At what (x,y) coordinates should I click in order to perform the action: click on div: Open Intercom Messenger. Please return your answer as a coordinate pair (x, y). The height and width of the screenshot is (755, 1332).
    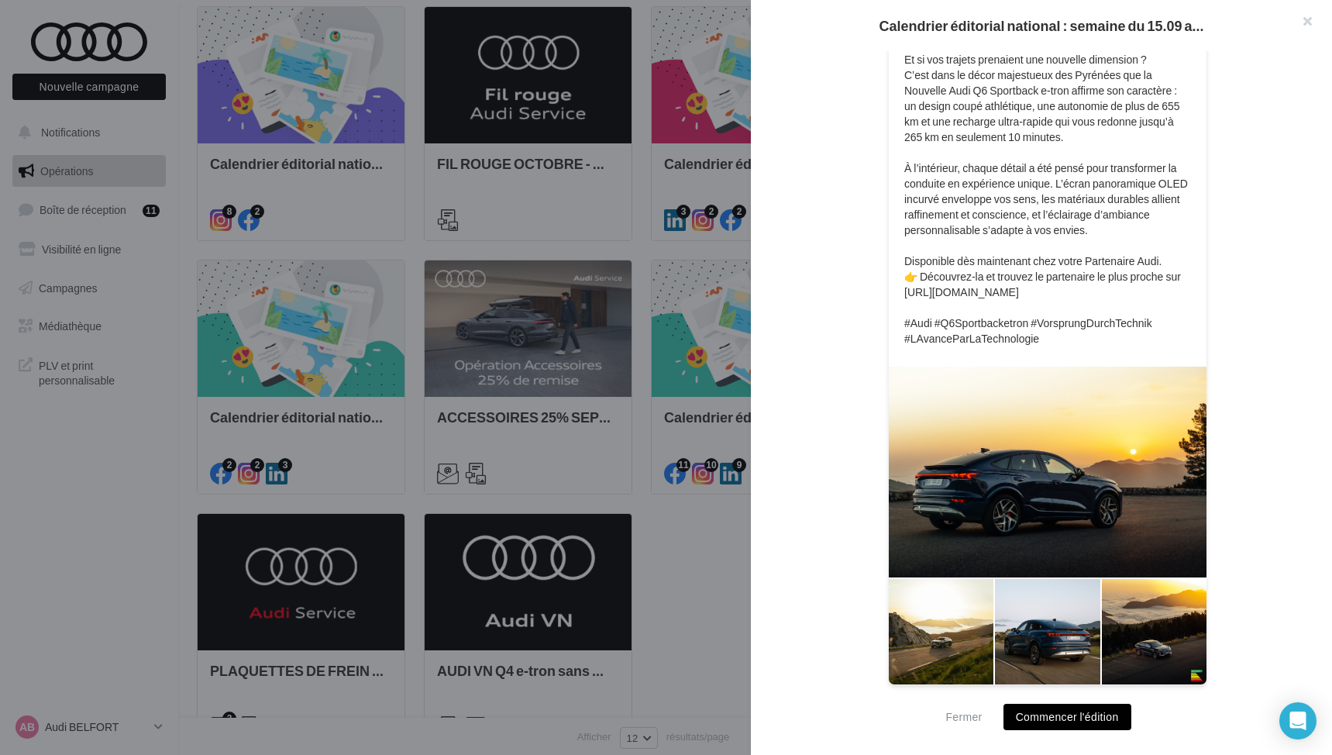
    Looking at the image, I should click on (1298, 721).